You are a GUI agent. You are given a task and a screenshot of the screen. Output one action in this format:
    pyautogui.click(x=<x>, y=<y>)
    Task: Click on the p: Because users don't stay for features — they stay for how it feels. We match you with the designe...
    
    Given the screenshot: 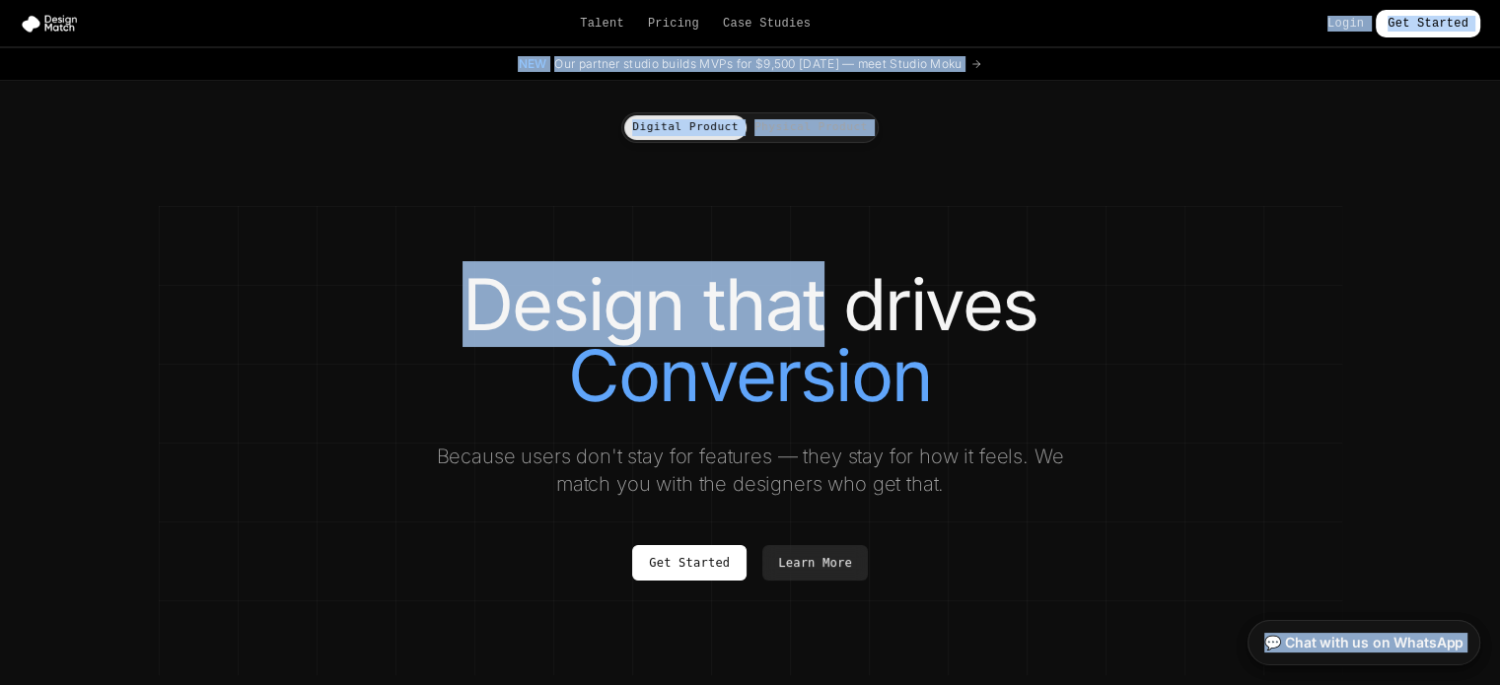 What is the action you would take?
    pyautogui.click(x=751, y=470)
    